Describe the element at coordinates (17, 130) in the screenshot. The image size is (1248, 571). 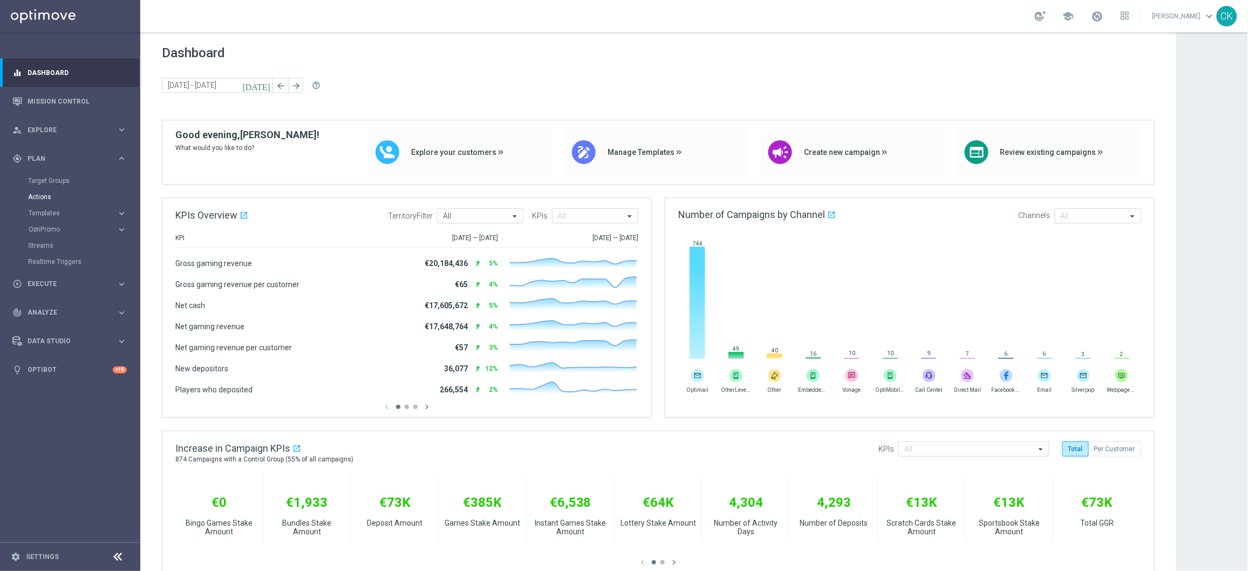
I see `i: person_search` at that location.